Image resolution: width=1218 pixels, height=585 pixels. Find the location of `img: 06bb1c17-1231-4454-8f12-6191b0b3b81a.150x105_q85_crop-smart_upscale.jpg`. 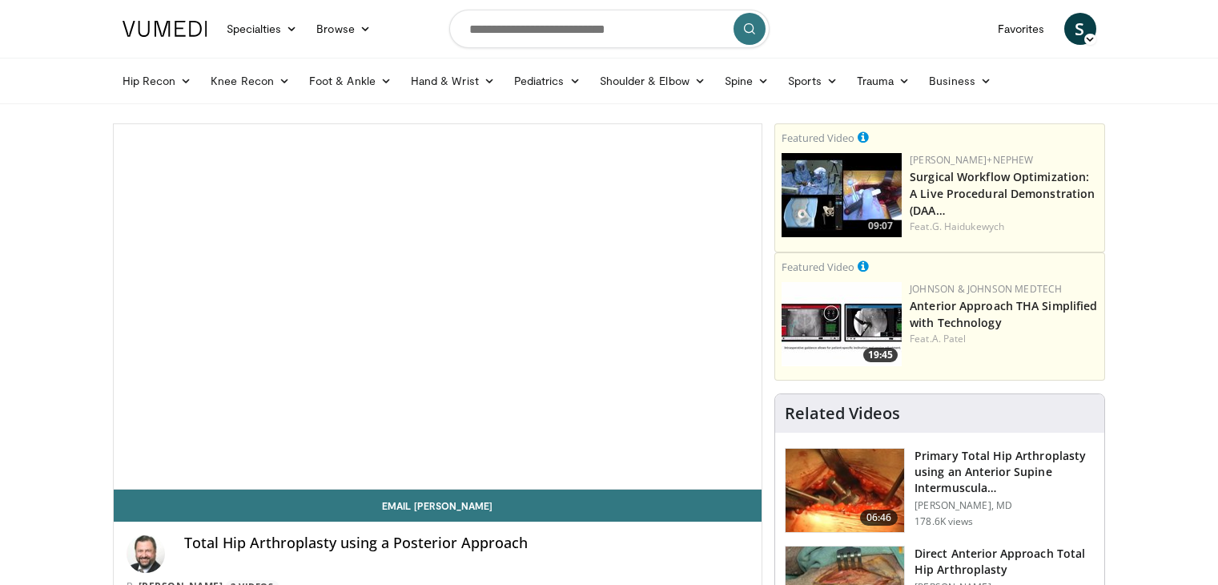

img: 06bb1c17-1231-4454-8f12-6191b0b3b81a.150x105_q85_crop-smart_upscale.jpg is located at coordinates (842, 324).